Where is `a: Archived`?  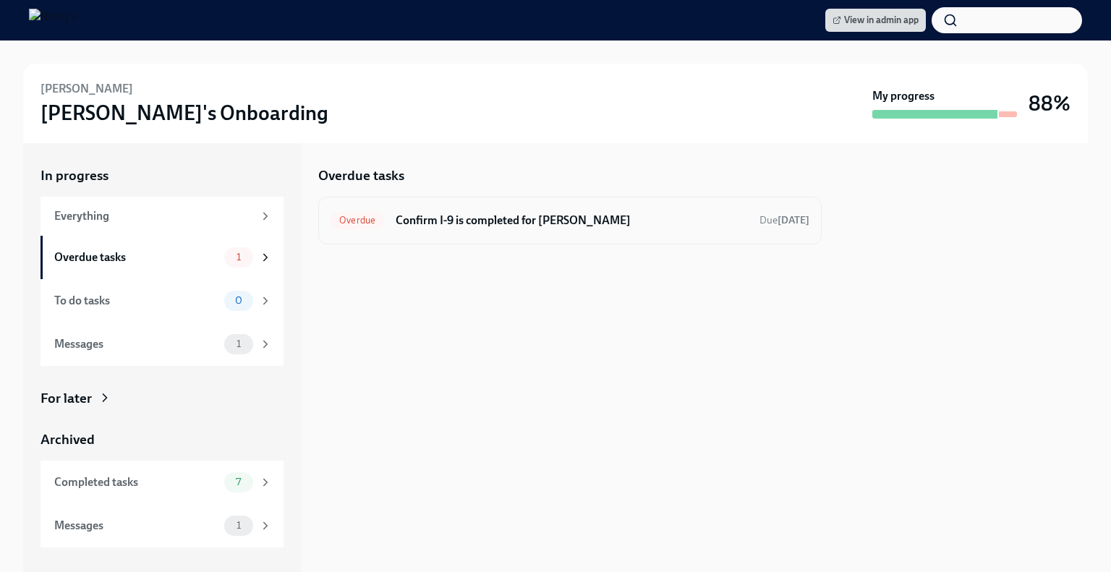 a: Archived is located at coordinates (162, 440).